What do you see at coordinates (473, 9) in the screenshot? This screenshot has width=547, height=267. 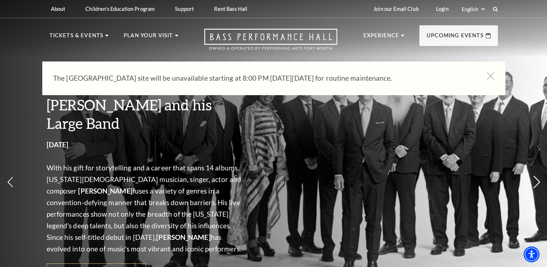 I see `select: Select:` at bounding box center [473, 9].